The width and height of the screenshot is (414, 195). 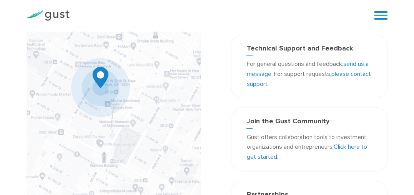 What do you see at coordinates (309, 123) in the screenshot?
I see `h3: Join the Gust Community` at bounding box center [309, 123].